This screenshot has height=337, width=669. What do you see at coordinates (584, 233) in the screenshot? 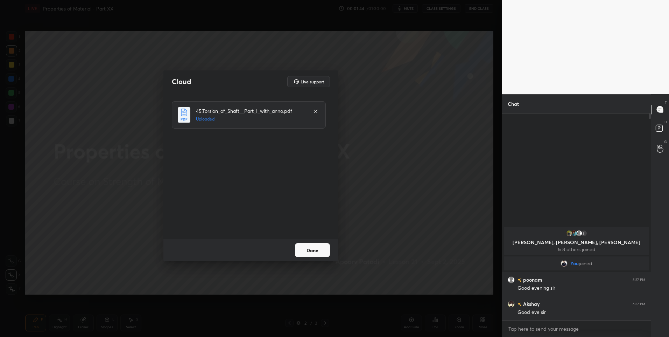
I see `div: 8` at bounding box center [584, 233].